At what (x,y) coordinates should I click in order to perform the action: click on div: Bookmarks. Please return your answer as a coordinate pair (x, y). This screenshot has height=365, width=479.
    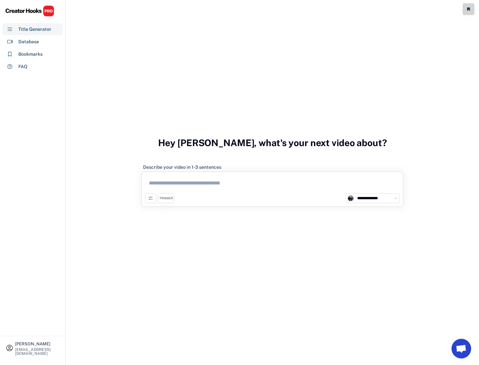
    Looking at the image, I should click on (30, 54).